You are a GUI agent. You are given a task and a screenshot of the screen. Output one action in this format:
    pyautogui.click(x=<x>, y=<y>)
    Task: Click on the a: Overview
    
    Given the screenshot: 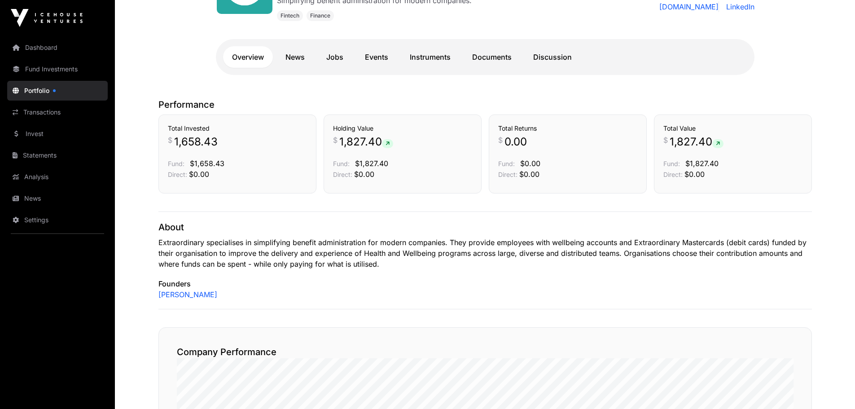 What is the action you would take?
    pyautogui.click(x=248, y=57)
    